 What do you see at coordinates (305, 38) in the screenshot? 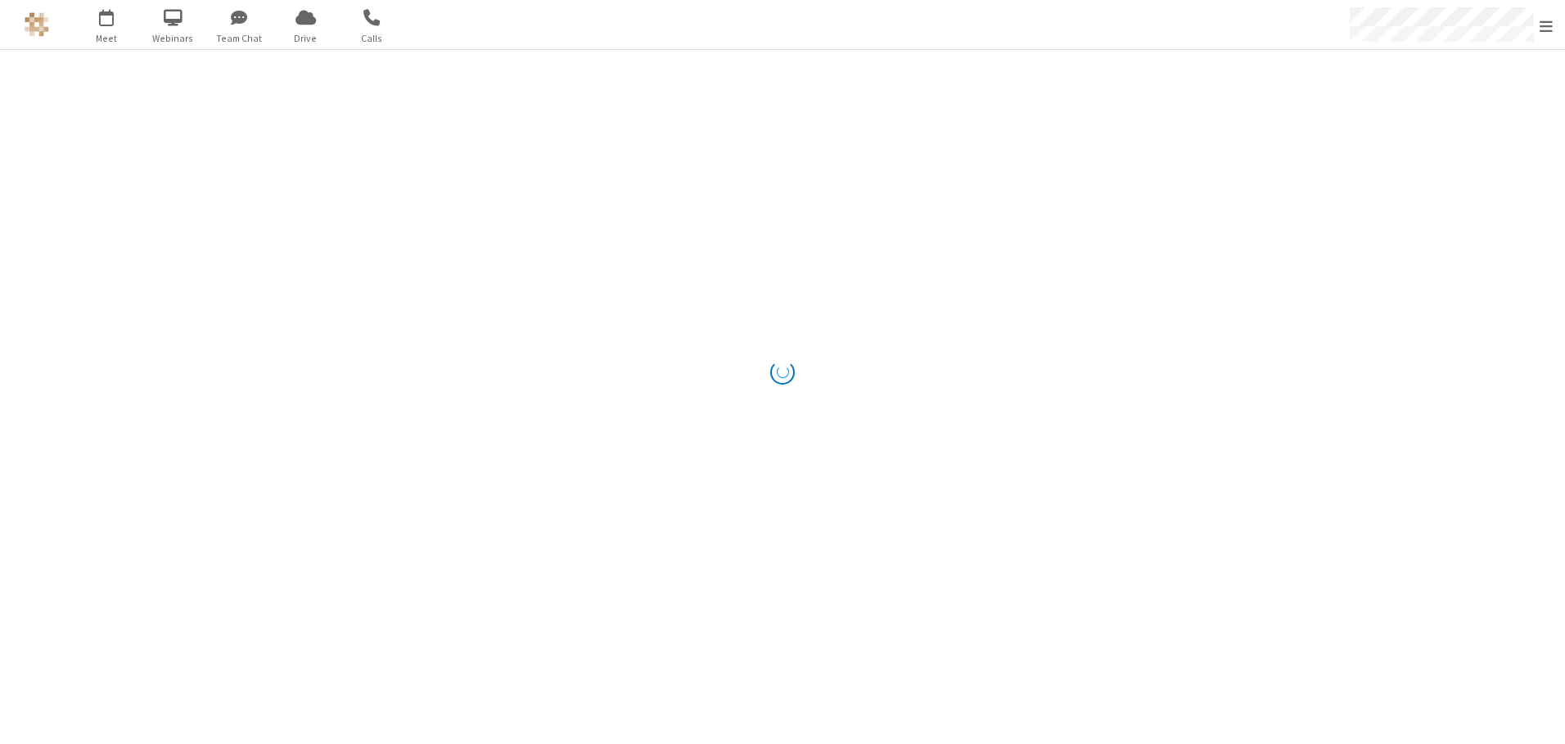
I see `span: Drive` at bounding box center [305, 38].